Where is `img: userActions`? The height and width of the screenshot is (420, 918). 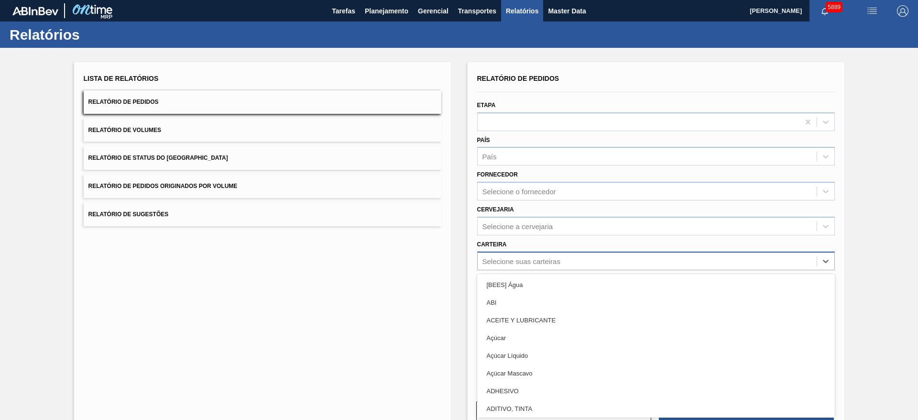
img: userActions is located at coordinates (872, 11).